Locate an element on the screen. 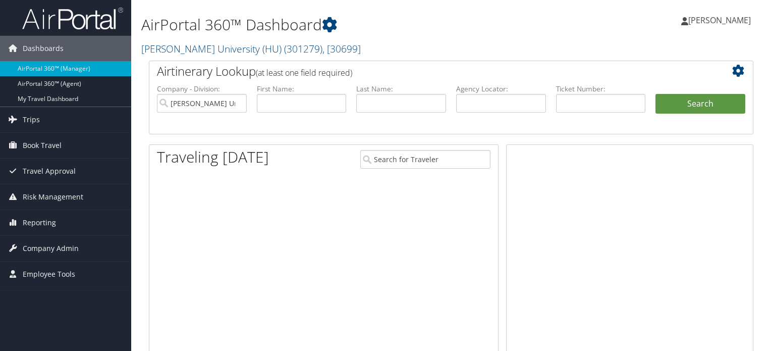 This screenshot has width=771, height=351. input: Search for Traveler is located at coordinates (425, 159).